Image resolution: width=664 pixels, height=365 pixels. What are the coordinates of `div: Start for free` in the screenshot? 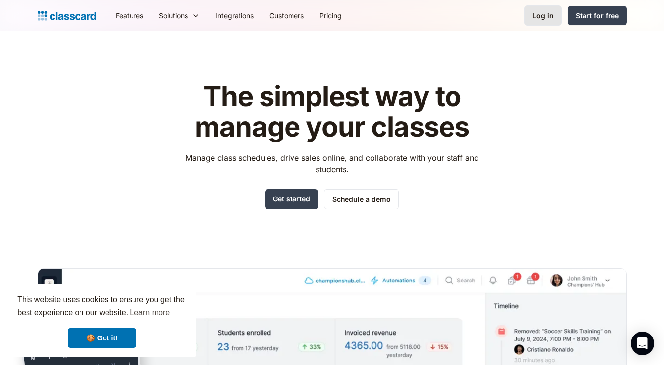 It's located at (597, 15).